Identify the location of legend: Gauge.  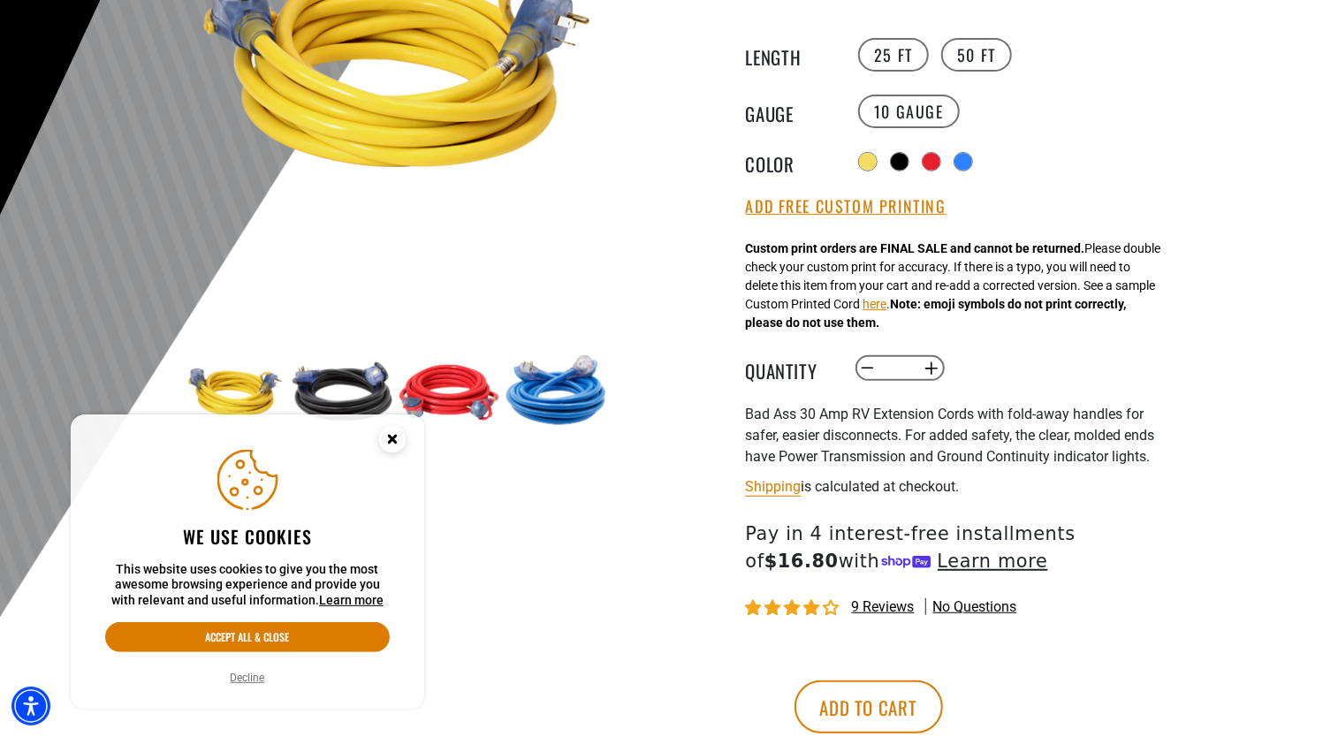
(790, 111).